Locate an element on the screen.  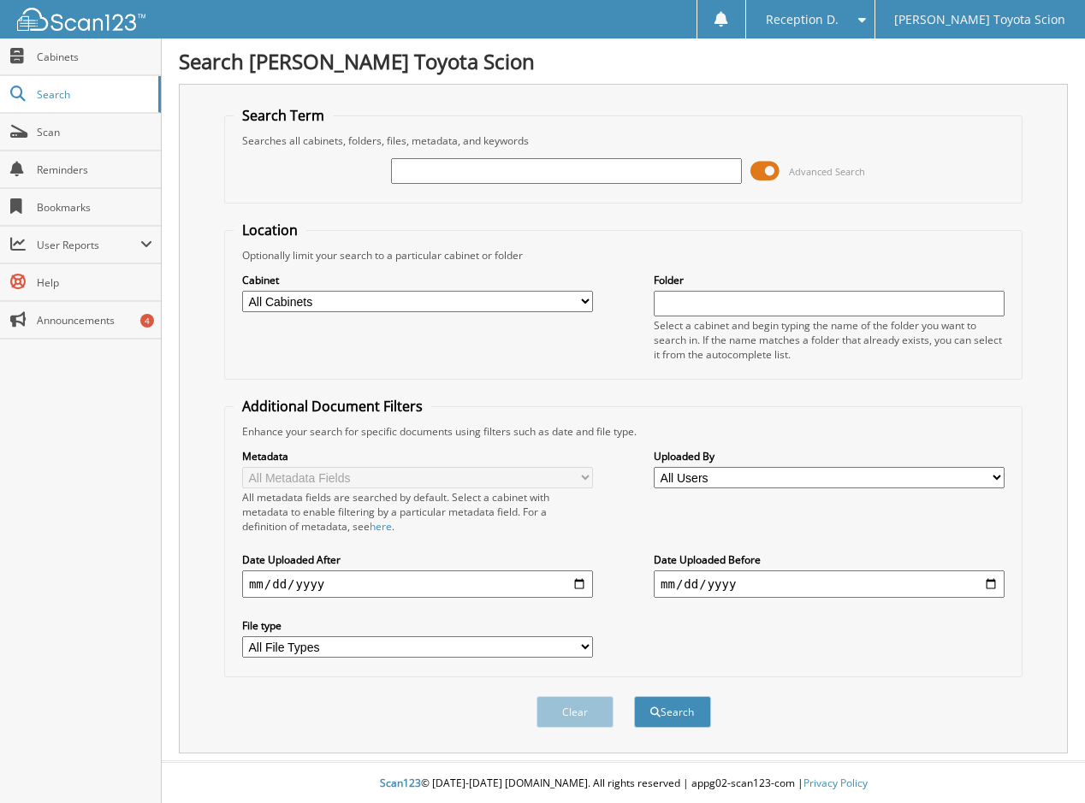
label: Cabinet is located at coordinates (417, 280).